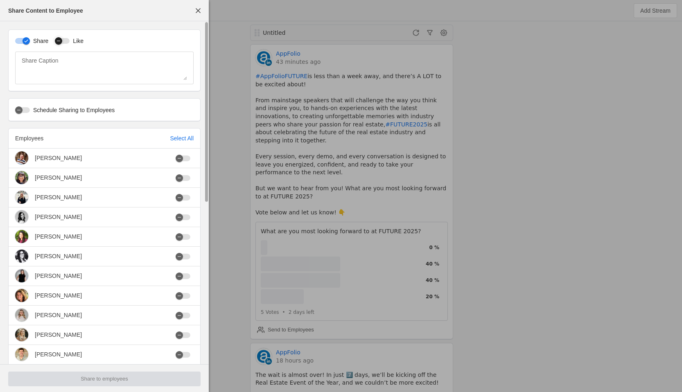  Describe the element at coordinates (40, 61) in the screenshot. I see `mat-label: Share Caption` at that location.